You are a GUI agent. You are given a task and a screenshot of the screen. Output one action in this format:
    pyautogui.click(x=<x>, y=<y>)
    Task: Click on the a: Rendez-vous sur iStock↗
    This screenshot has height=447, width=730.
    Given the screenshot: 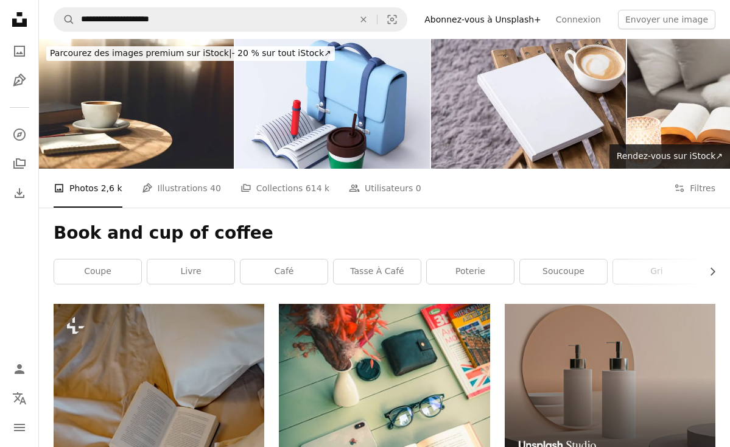 What is the action you would take?
    pyautogui.click(x=669, y=156)
    